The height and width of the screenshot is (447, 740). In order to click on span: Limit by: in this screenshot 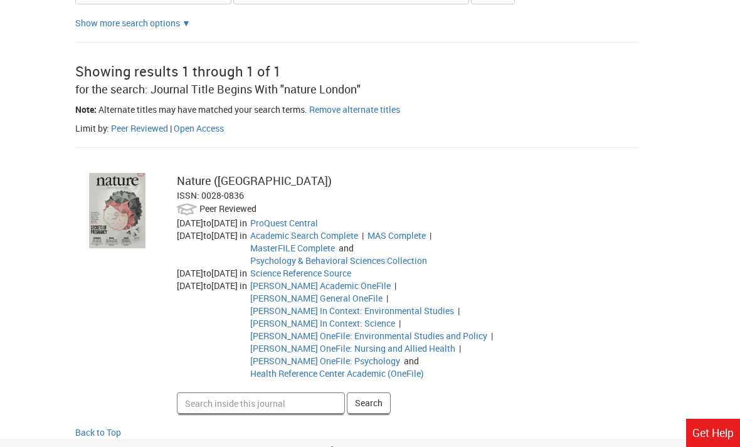, I will do `click(92, 128)`.